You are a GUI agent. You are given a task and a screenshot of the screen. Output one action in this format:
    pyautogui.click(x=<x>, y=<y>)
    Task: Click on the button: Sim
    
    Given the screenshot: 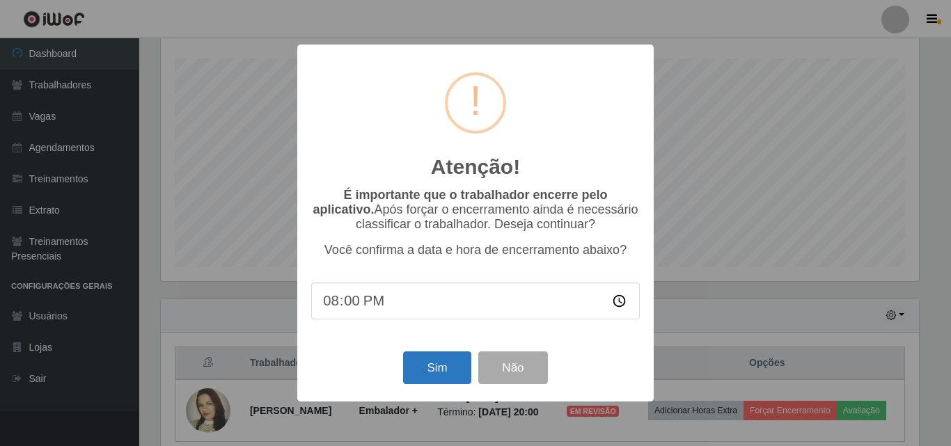 What is the action you would take?
    pyautogui.click(x=436, y=368)
    